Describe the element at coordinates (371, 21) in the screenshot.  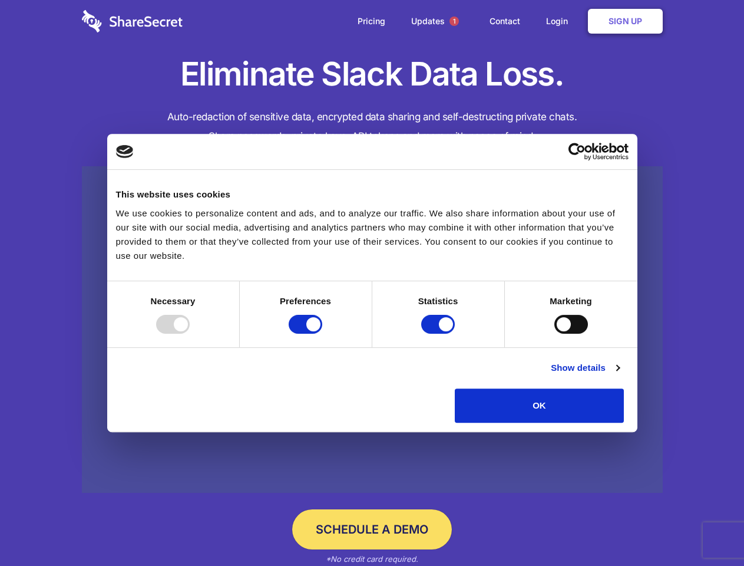
I see `a: Pricing` at that location.